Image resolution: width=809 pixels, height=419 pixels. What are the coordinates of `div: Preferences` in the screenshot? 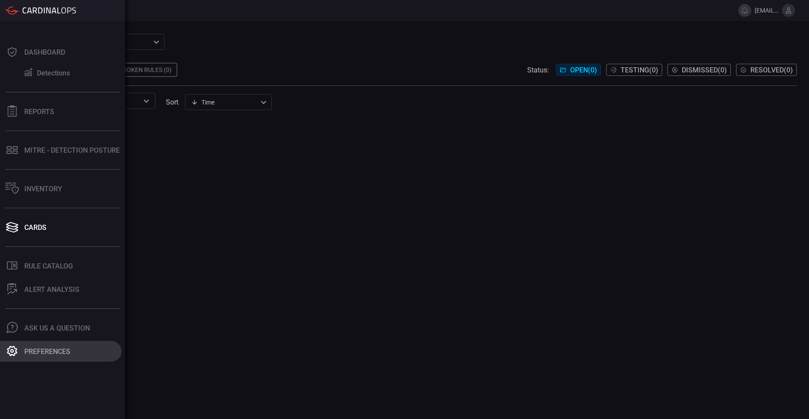 It's located at (47, 352).